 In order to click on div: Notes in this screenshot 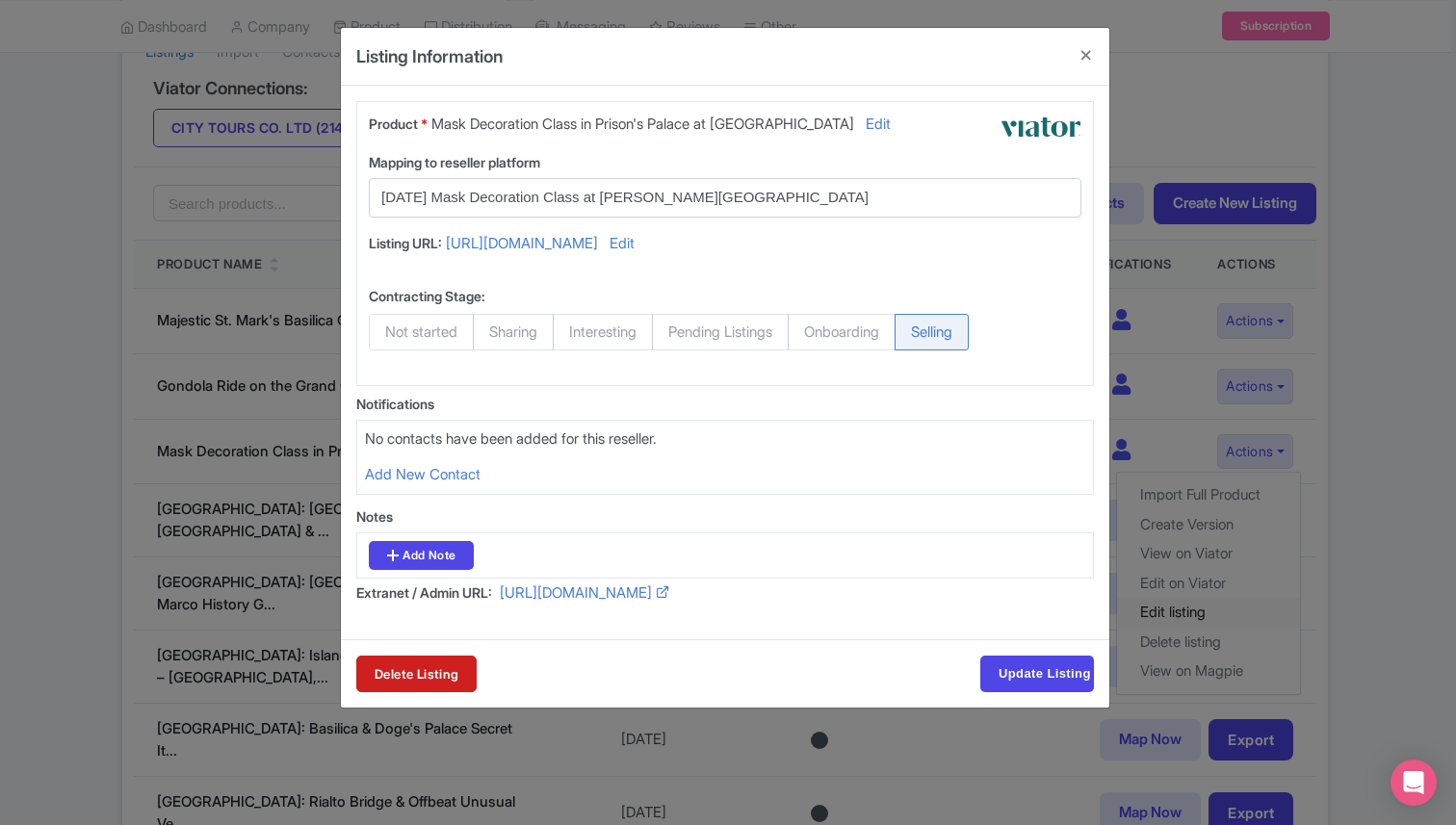, I will do `click(725, 516)`.